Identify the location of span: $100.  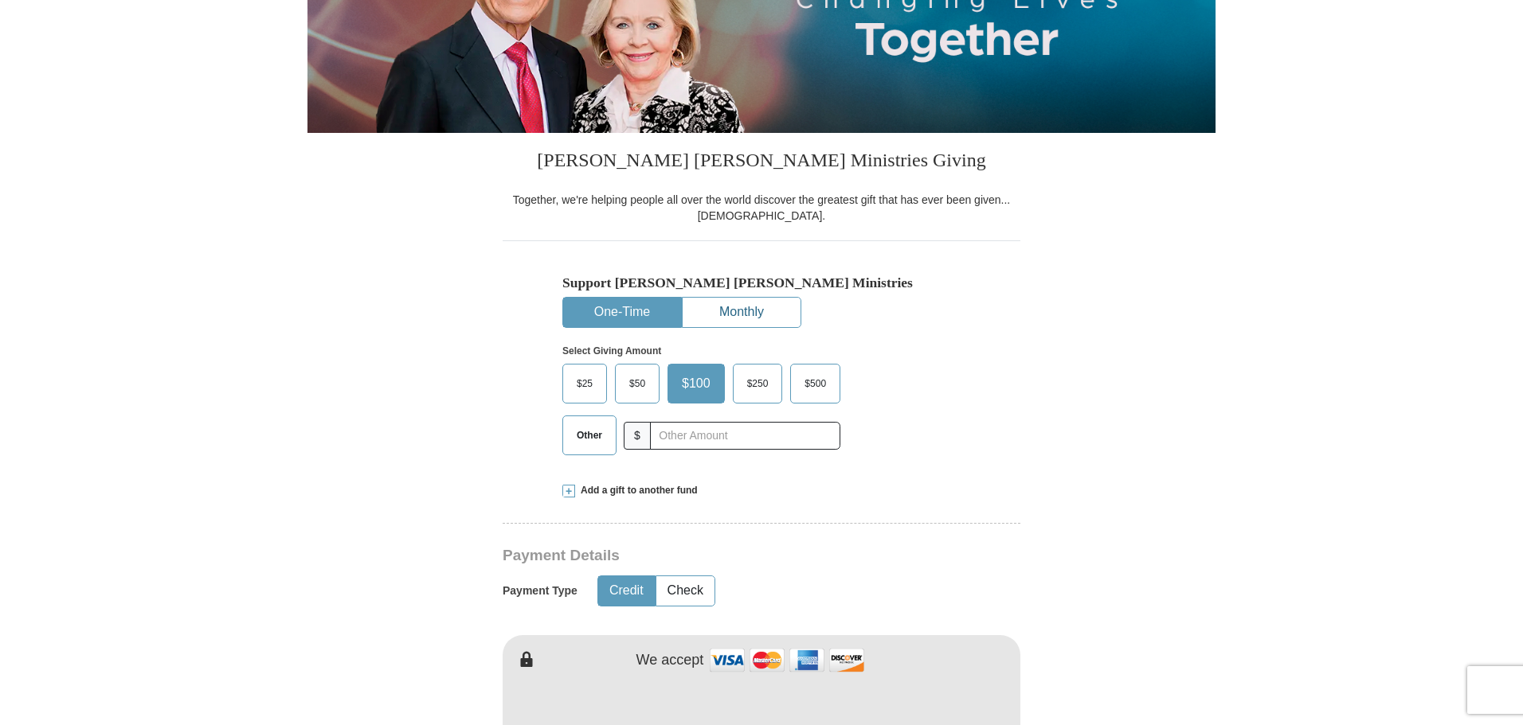
(696, 384).